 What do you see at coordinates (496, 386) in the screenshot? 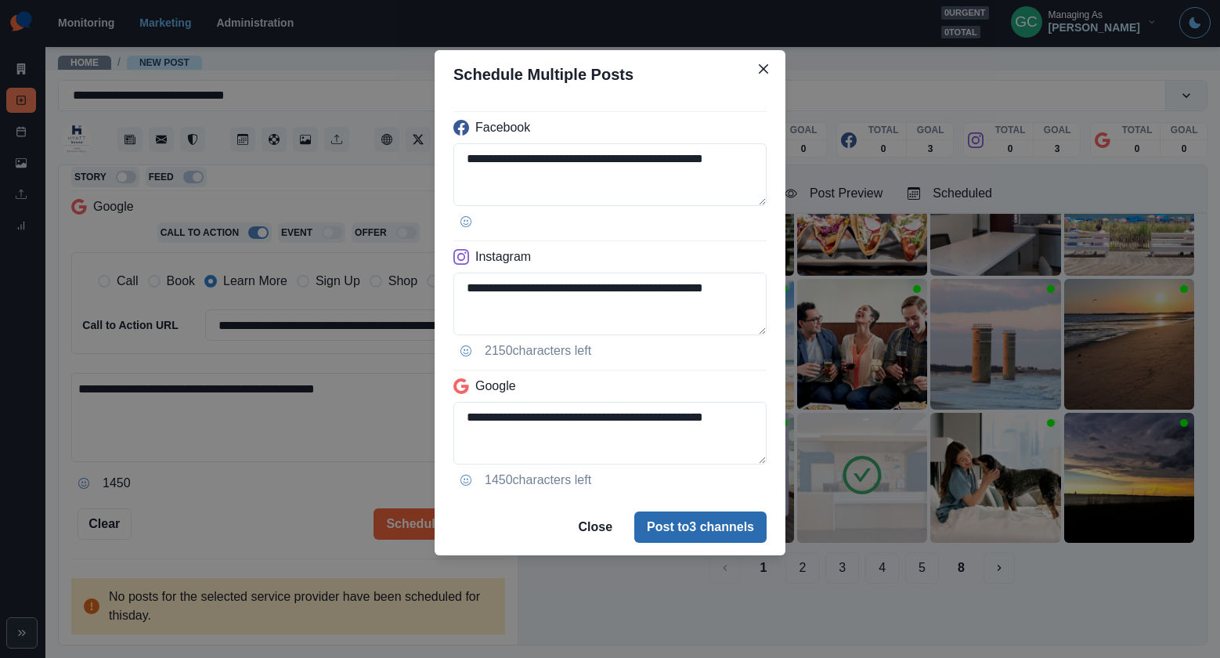
I see `p: Google` at bounding box center [496, 386].